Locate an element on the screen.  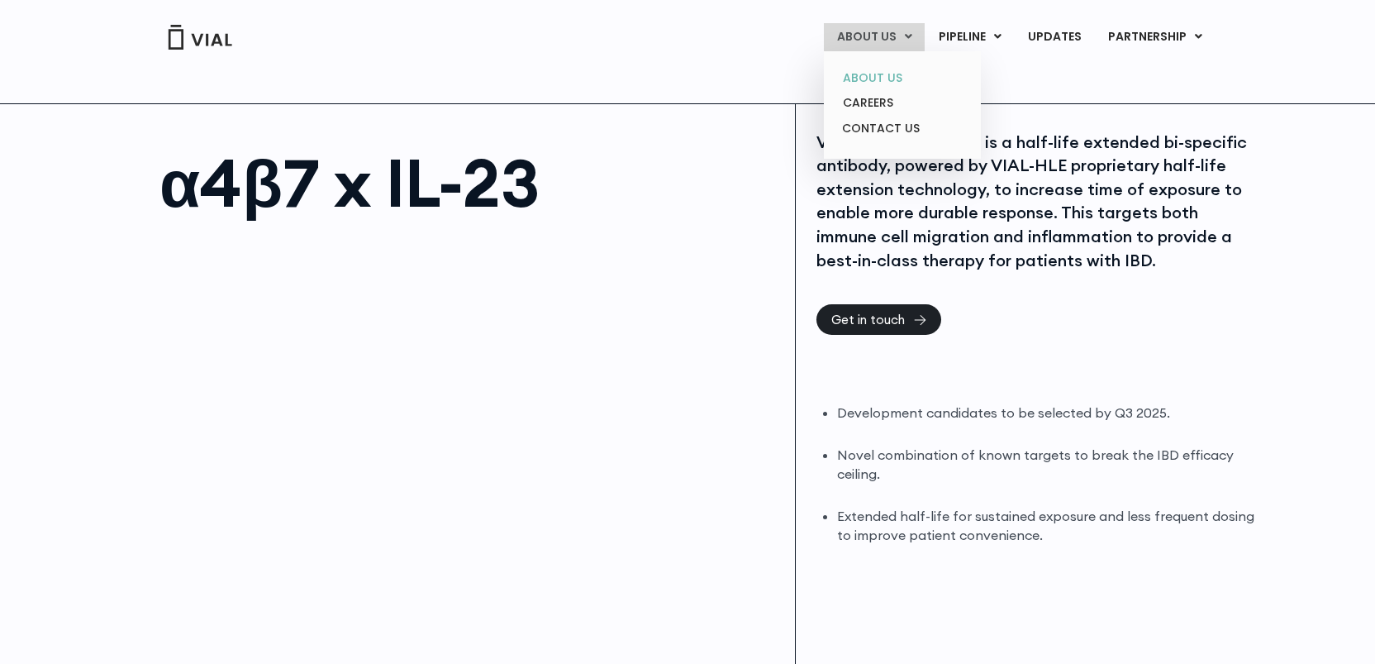
a: Get in touch is located at coordinates (879, 319).